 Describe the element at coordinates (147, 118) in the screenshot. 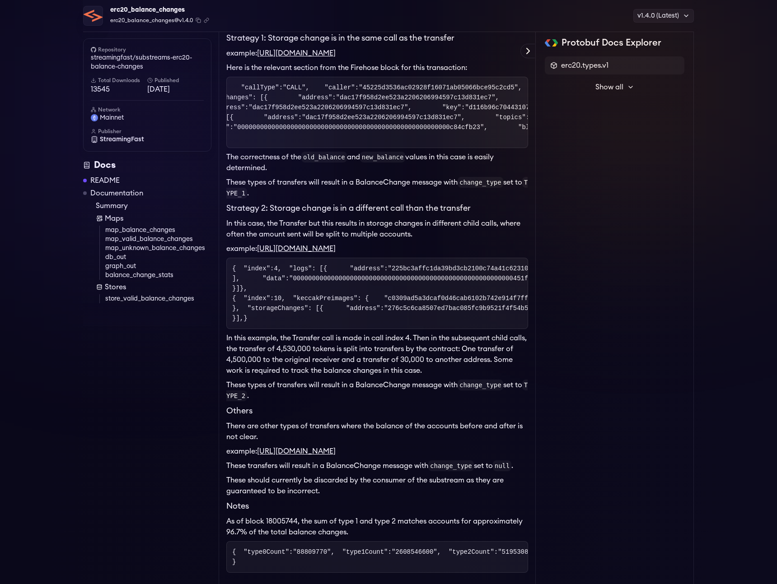

I see `a: mainnet` at that location.